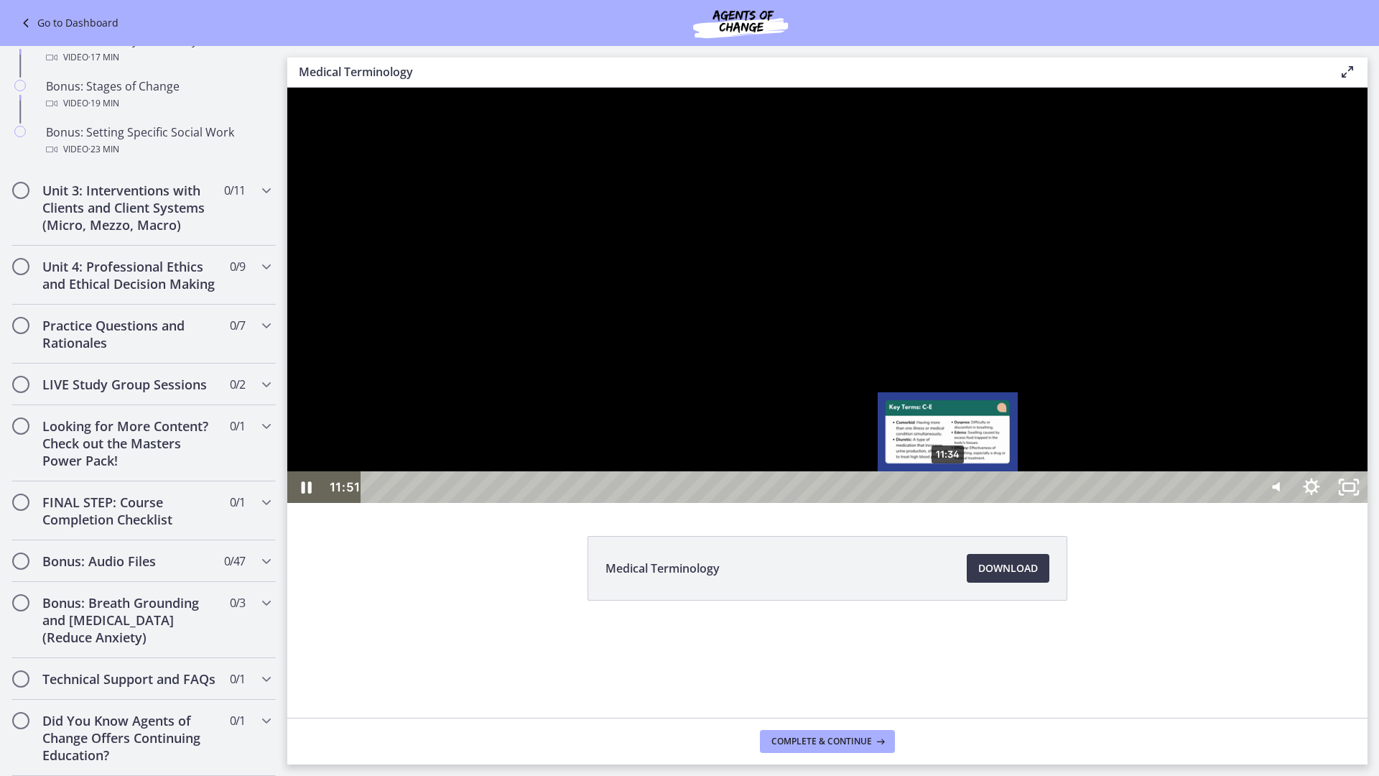  I want to click on div: Bonus: Reliability vs. Validity, so click(158, 49).